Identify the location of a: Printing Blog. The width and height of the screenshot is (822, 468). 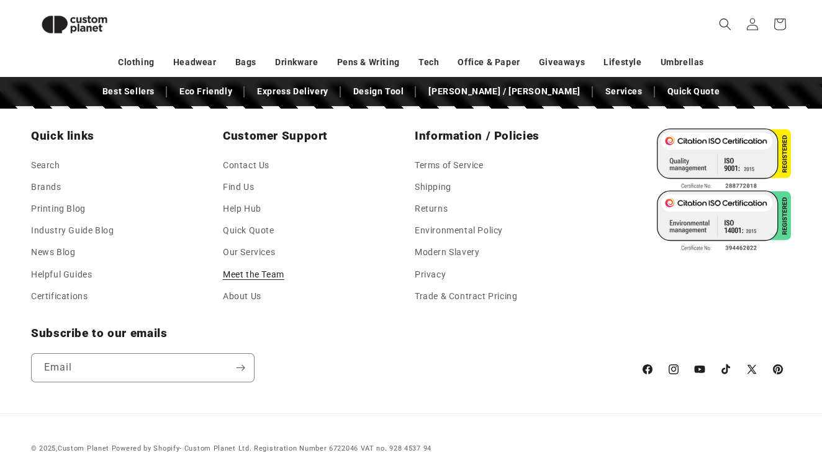
(58, 209).